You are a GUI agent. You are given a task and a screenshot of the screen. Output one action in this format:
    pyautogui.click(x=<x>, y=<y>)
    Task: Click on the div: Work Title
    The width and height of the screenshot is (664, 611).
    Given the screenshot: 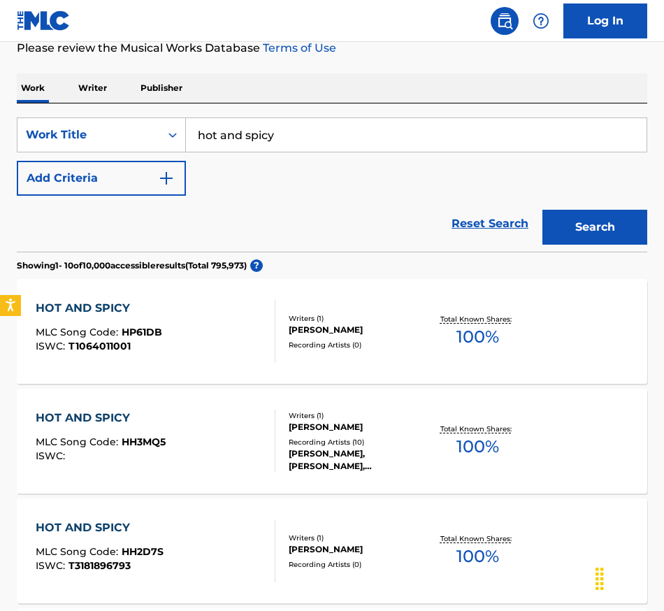 What is the action you would take?
    pyautogui.click(x=89, y=135)
    